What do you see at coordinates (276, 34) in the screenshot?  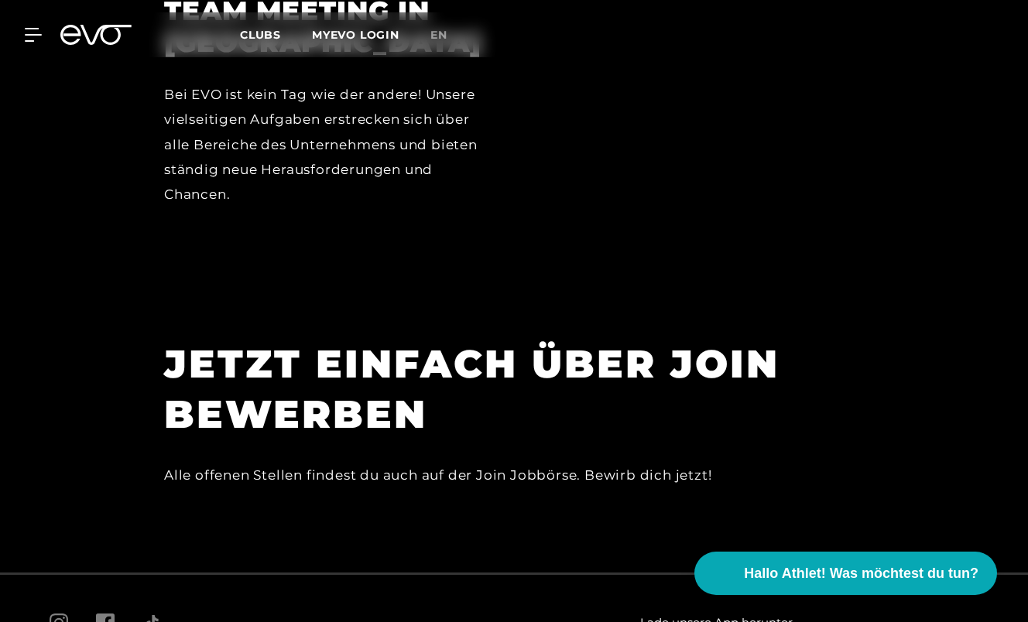 I see `a: Clubs` at bounding box center [276, 34].